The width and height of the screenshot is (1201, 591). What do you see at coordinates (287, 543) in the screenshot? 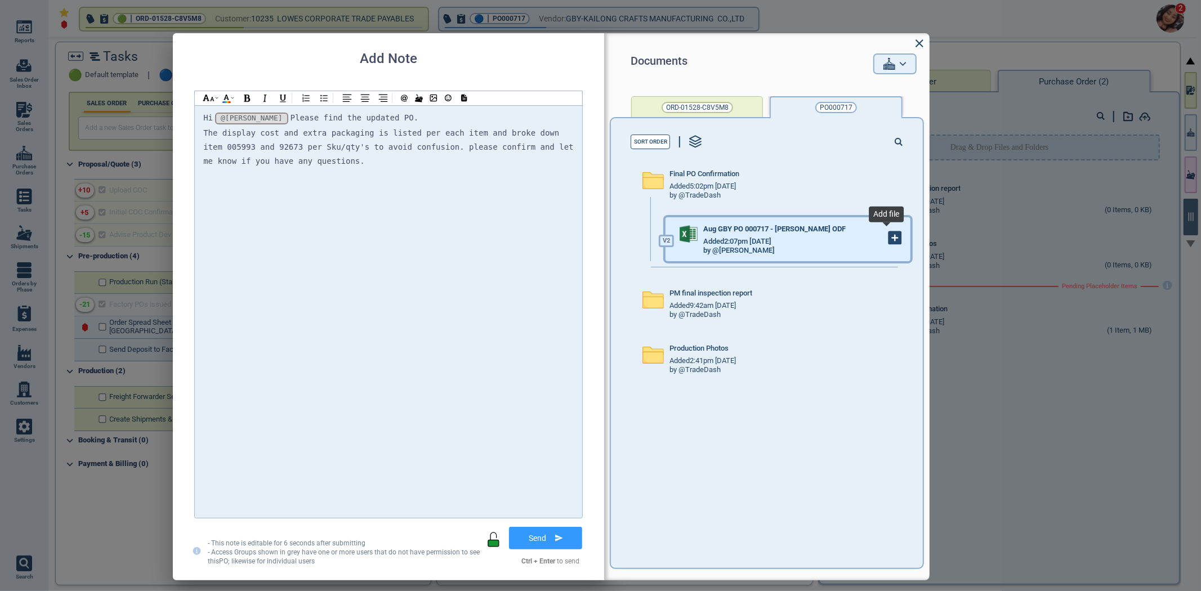
I see `span: - This note is editable for 6 seconds after submitting` at bounding box center [287, 543].